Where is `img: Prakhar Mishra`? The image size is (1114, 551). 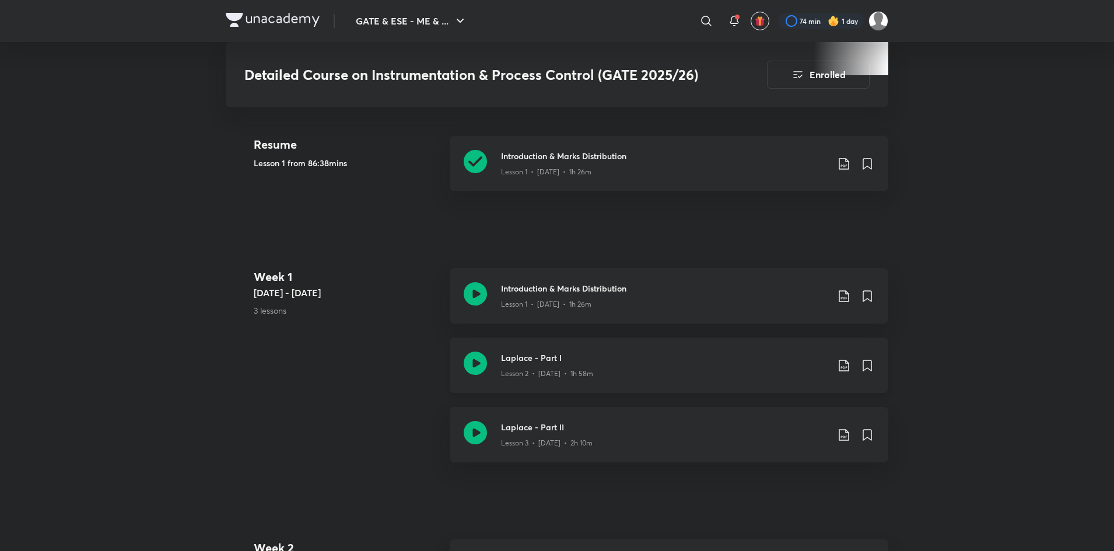 img: Prakhar Mishra is located at coordinates (878, 21).